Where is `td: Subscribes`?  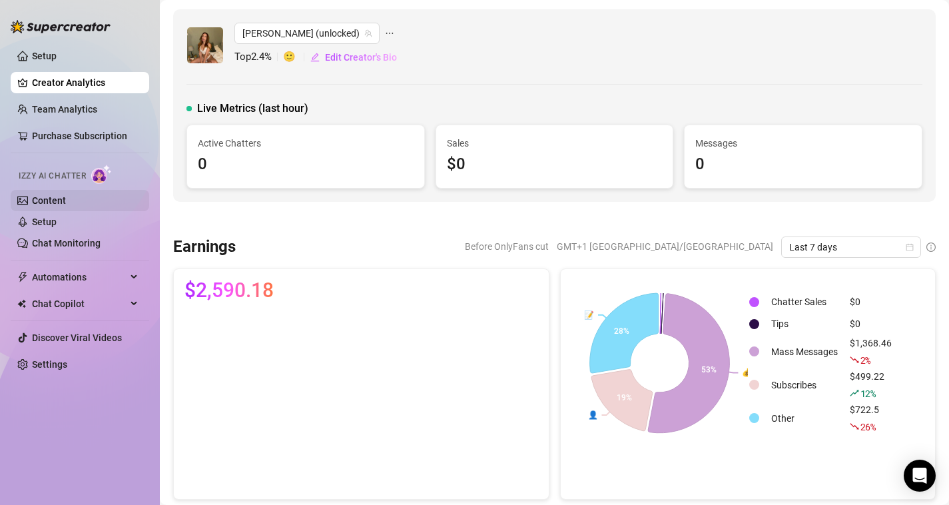 td: Subscribes is located at coordinates (805, 385).